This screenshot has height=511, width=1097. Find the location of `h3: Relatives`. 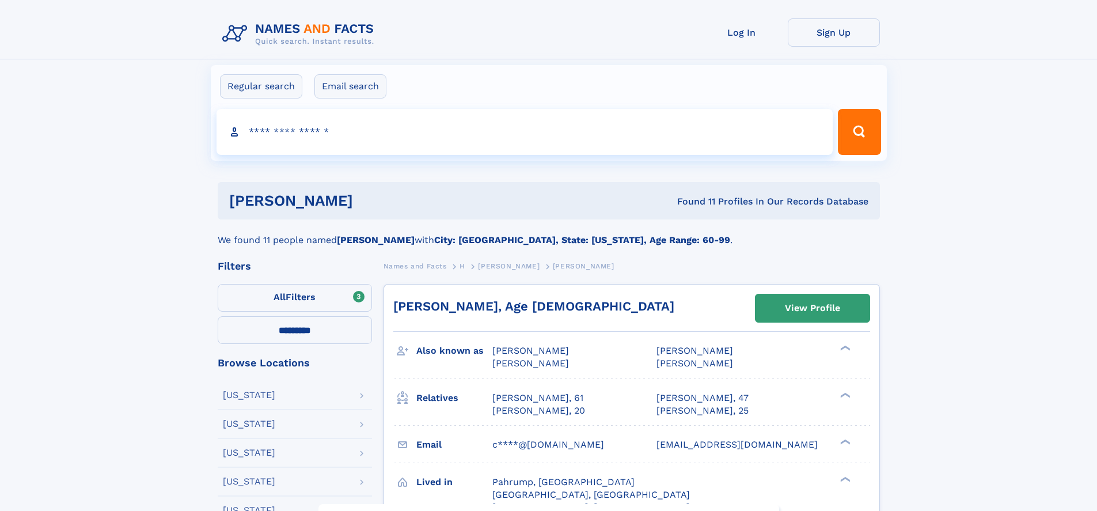

h3: Relatives is located at coordinates (454, 398).